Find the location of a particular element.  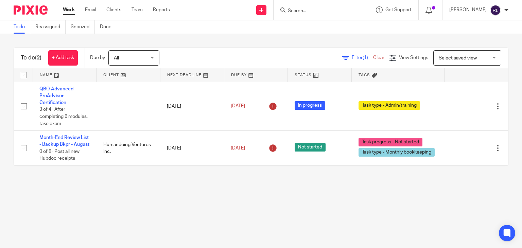

a: To do is located at coordinates (22, 27).